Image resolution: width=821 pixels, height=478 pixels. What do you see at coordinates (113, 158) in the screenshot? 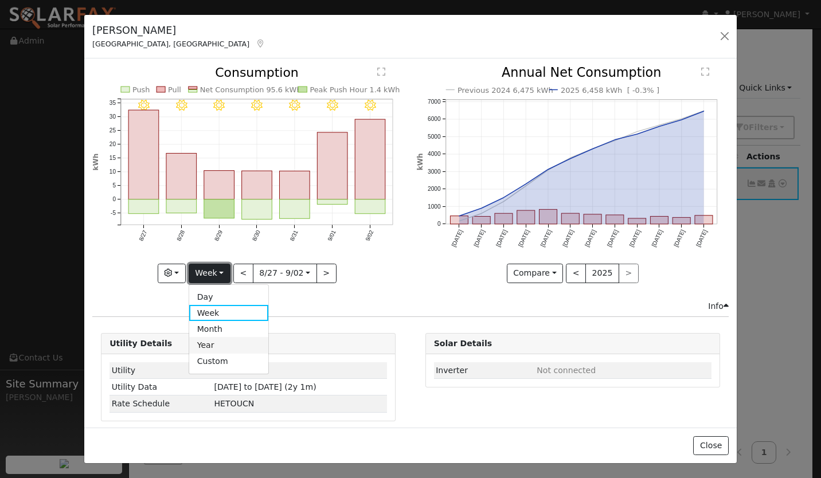
I see `text: 15` at bounding box center [113, 158].